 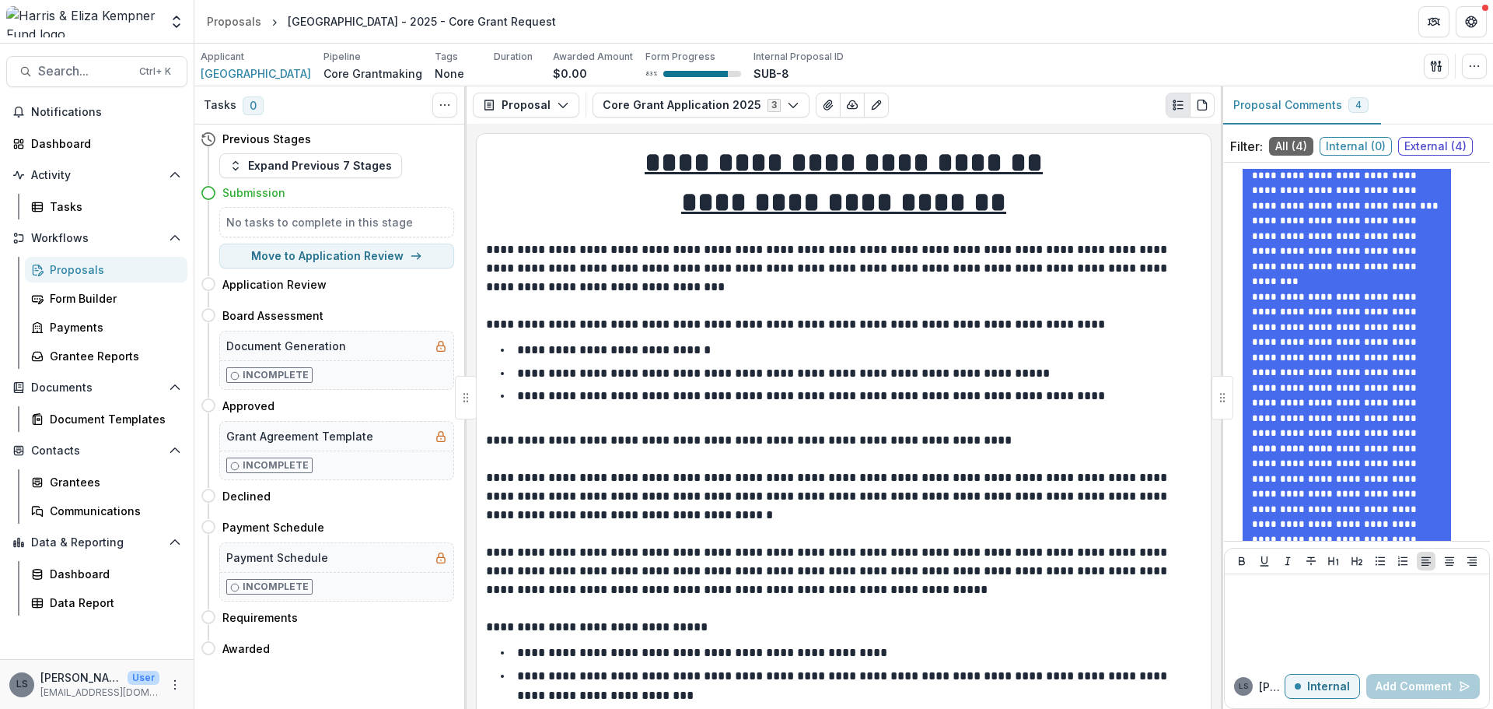 I want to click on p: Pipeline, so click(x=342, y=57).